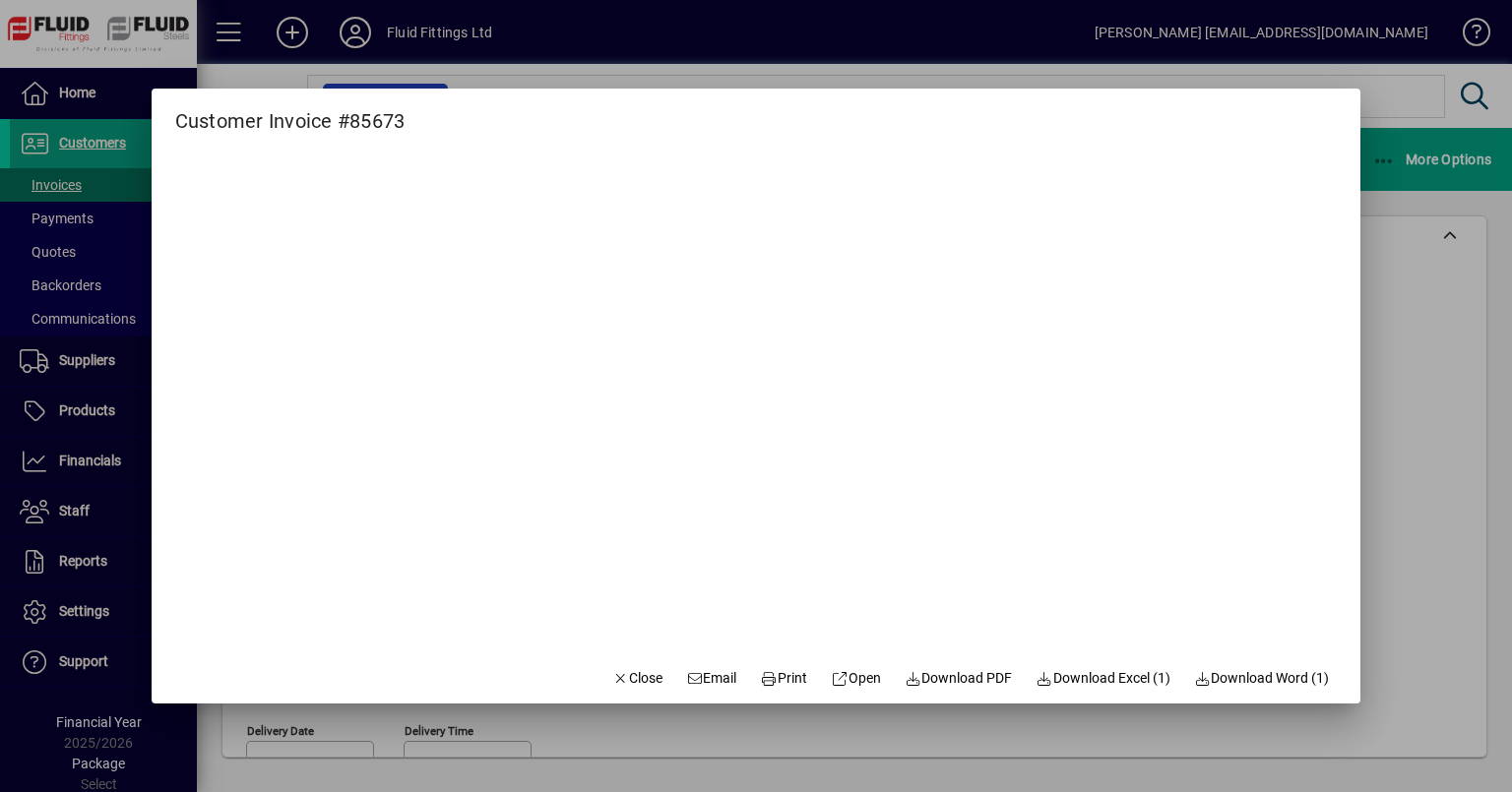 This screenshot has width=1512, height=792. What do you see at coordinates (1262, 678) in the screenshot?
I see `button: Download Word (1)` at bounding box center [1262, 678].